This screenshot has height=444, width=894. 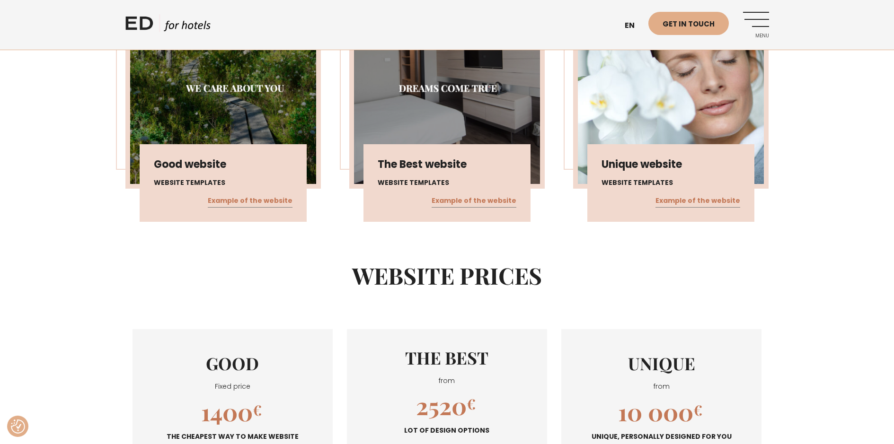 I want to click on h2: 10 000, so click(x=660, y=412).